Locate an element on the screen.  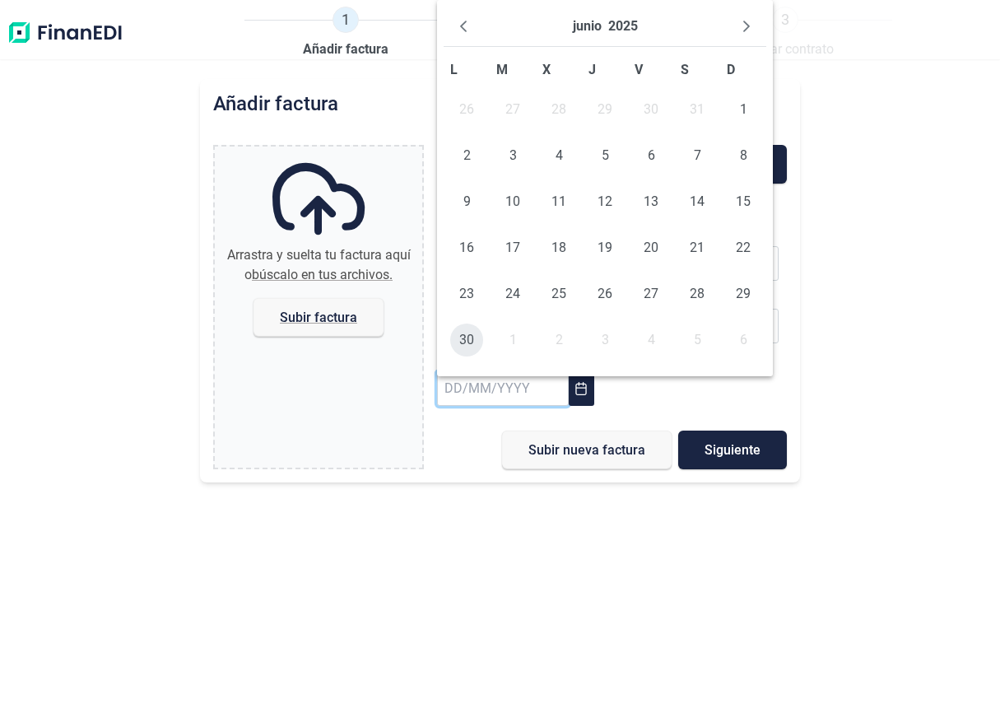
td: 25/06/2025 is located at coordinates (559, 294).